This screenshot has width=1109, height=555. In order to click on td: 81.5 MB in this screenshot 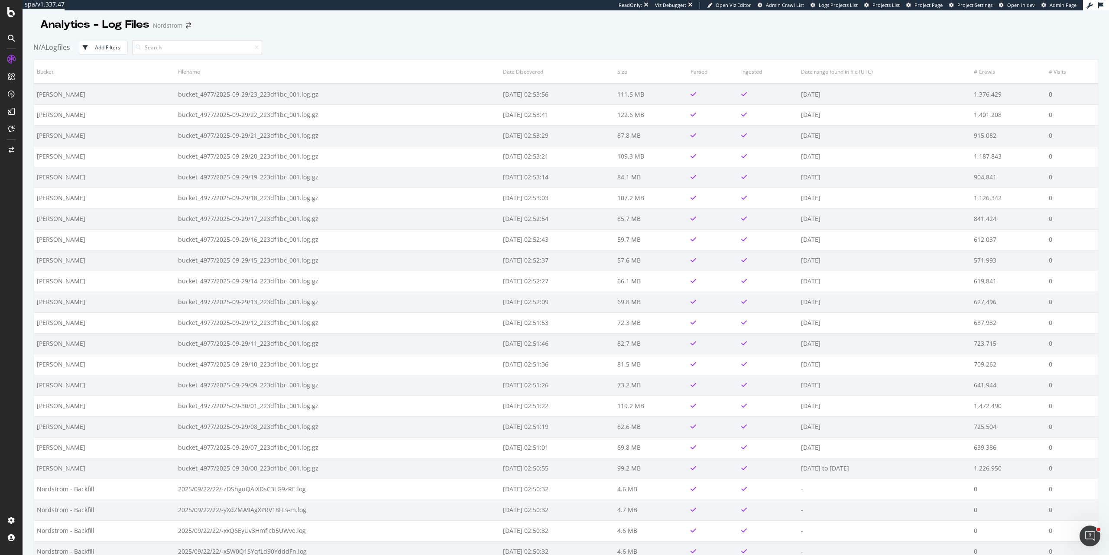, I will do `click(651, 364)`.